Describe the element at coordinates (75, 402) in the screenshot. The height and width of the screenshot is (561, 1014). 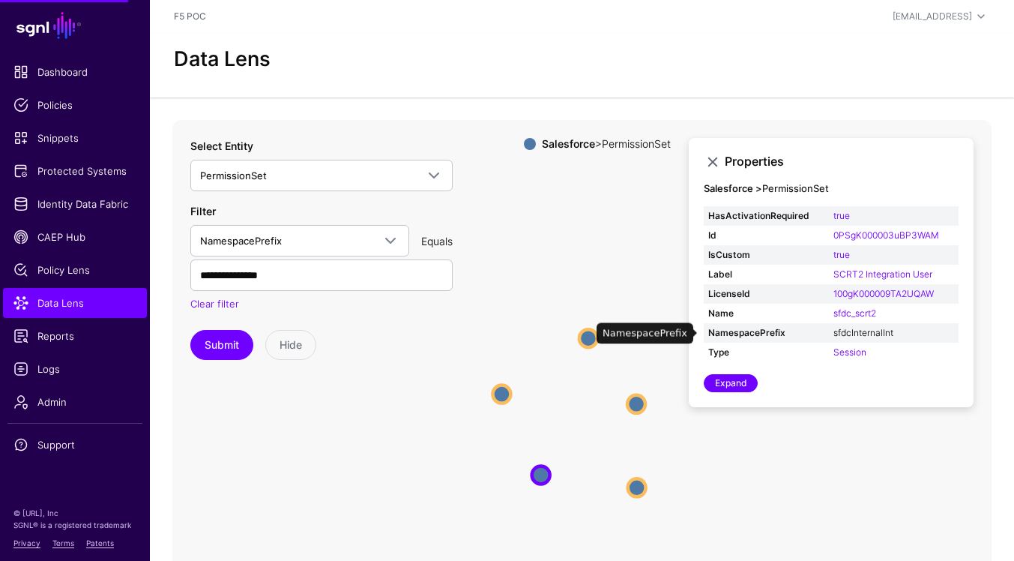
I see `a: Admin` at that location.